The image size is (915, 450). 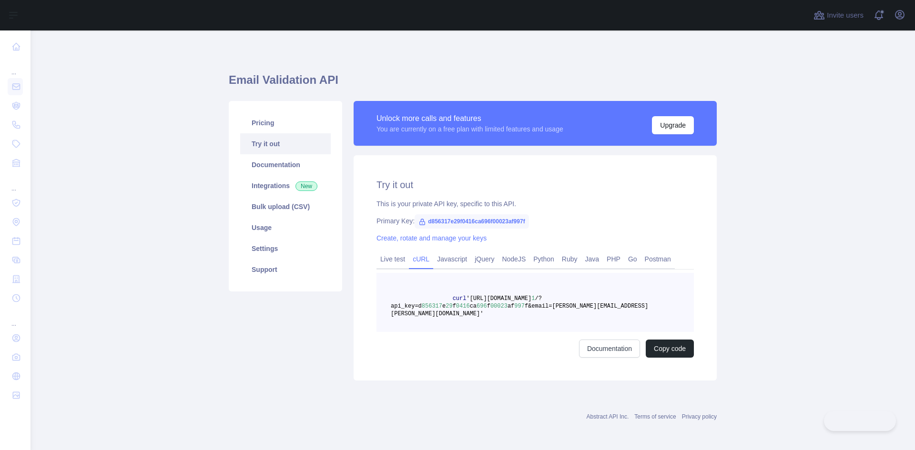 What do you see at coordinates (431, 238) in the screenshot?
I see `a: Create, rotate and manage your keys` at bounding box center [431, 238].